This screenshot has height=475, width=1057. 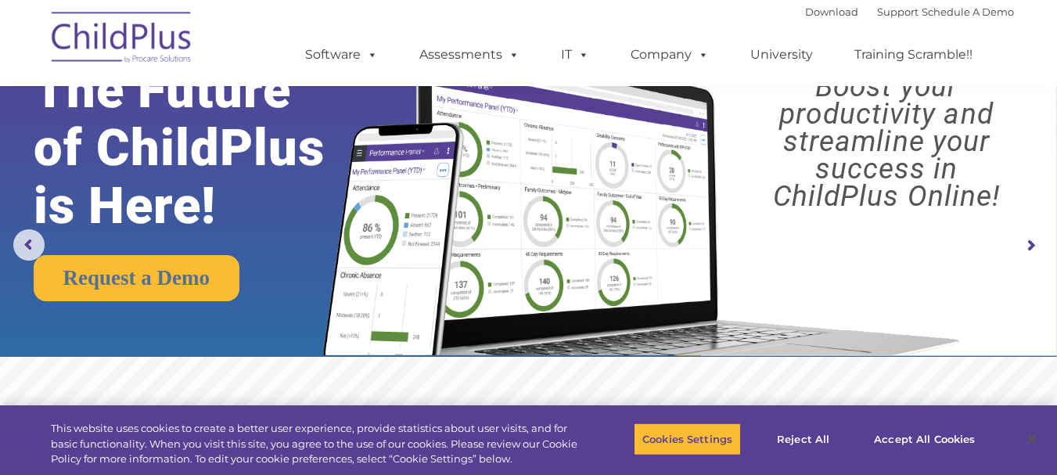 I want to click on button: Accept All Cookies, so click(x=924, y=439).